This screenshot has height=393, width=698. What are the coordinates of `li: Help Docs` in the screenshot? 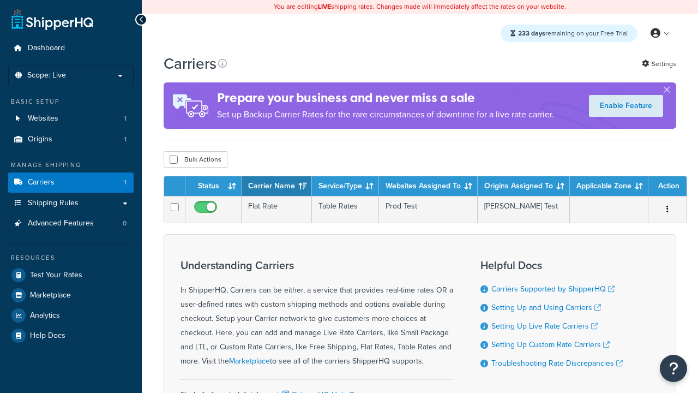 It's located at (71, 335).